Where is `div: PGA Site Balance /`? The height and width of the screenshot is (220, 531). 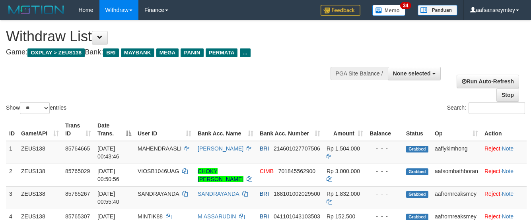 div: PGA Site Balance / is located at coordinates (359, 74).